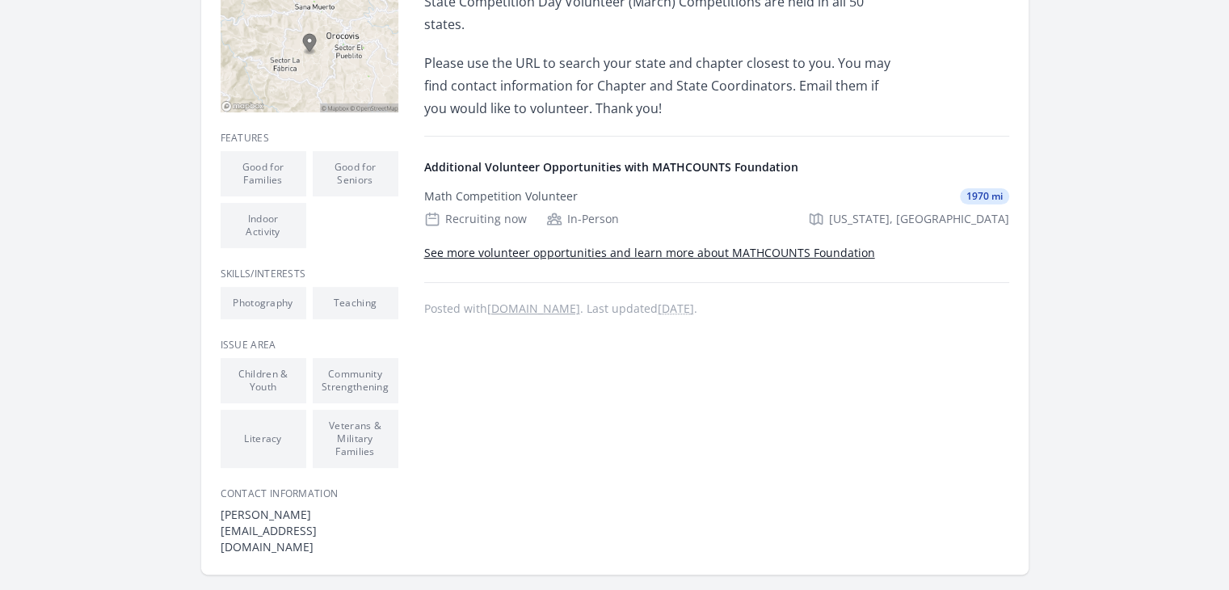  I want to click on li: Teaching, so click(356, 303).